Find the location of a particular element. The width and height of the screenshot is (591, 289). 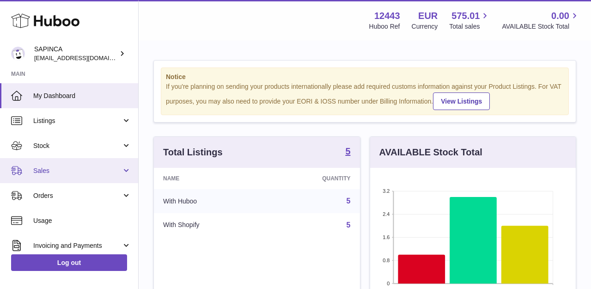

a: View Listings is located at coordinates (461, 101).